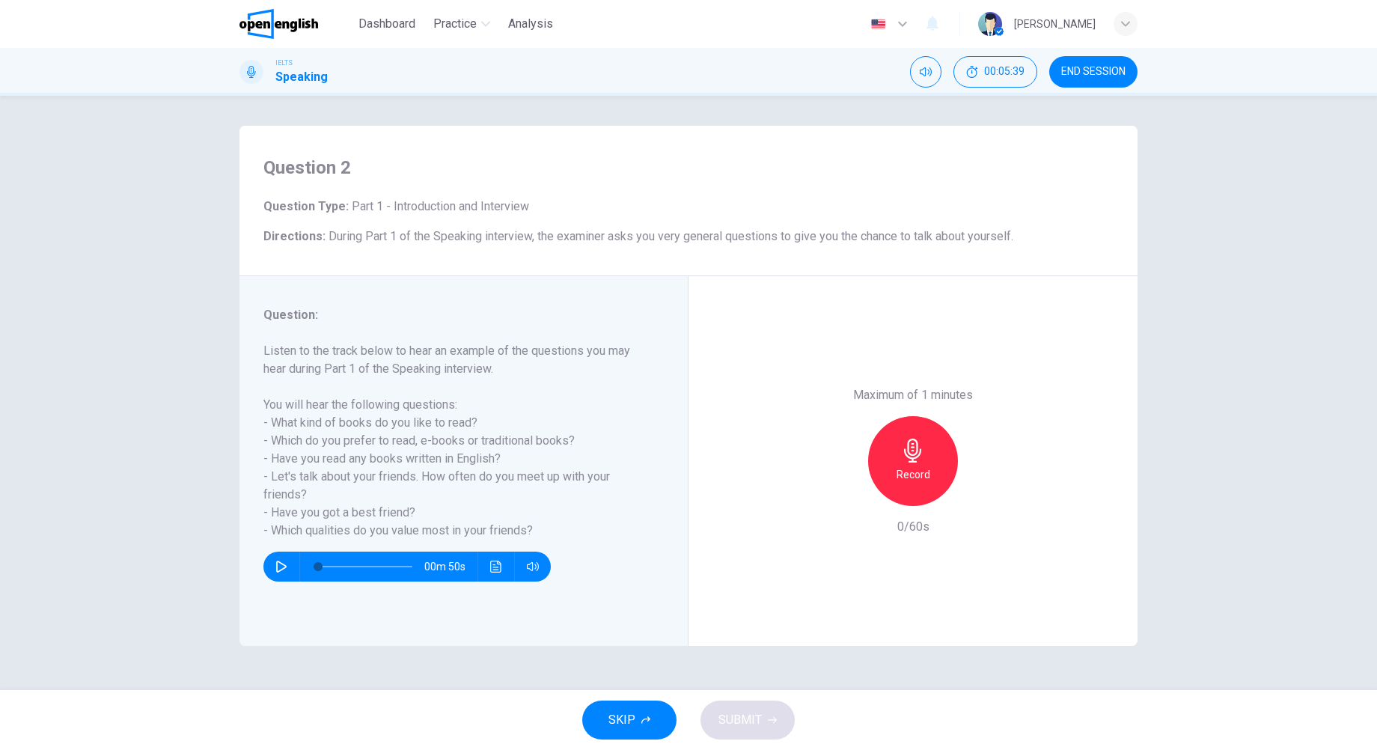  What do you see at coordinates (1093, 72) in the screenshot?
I see `span: END SESSION` at bounding box center [1093, 72].